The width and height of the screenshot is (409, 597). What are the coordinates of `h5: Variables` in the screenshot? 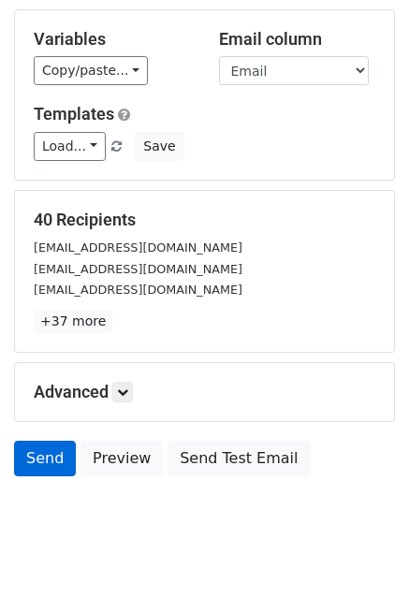 It's located at (112, 39).